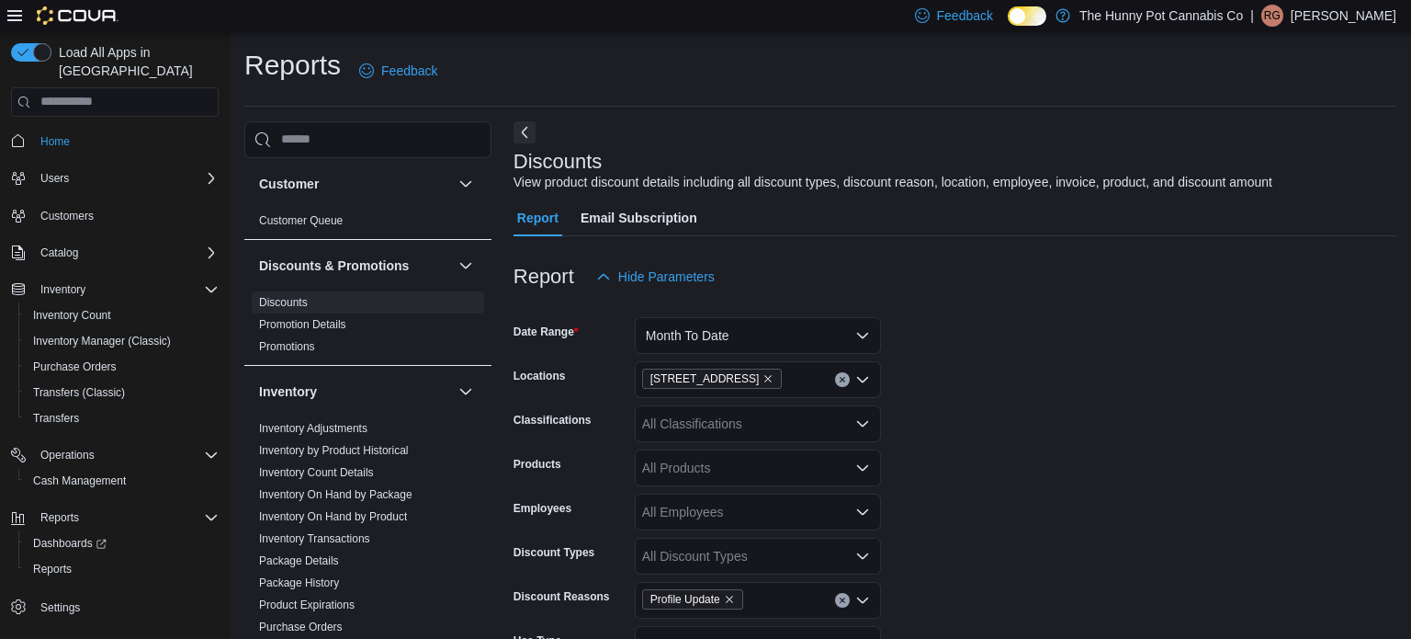 The height and width of the screenshot is (639, 1411). I want to click on a: Package Details, so click(299, 560).